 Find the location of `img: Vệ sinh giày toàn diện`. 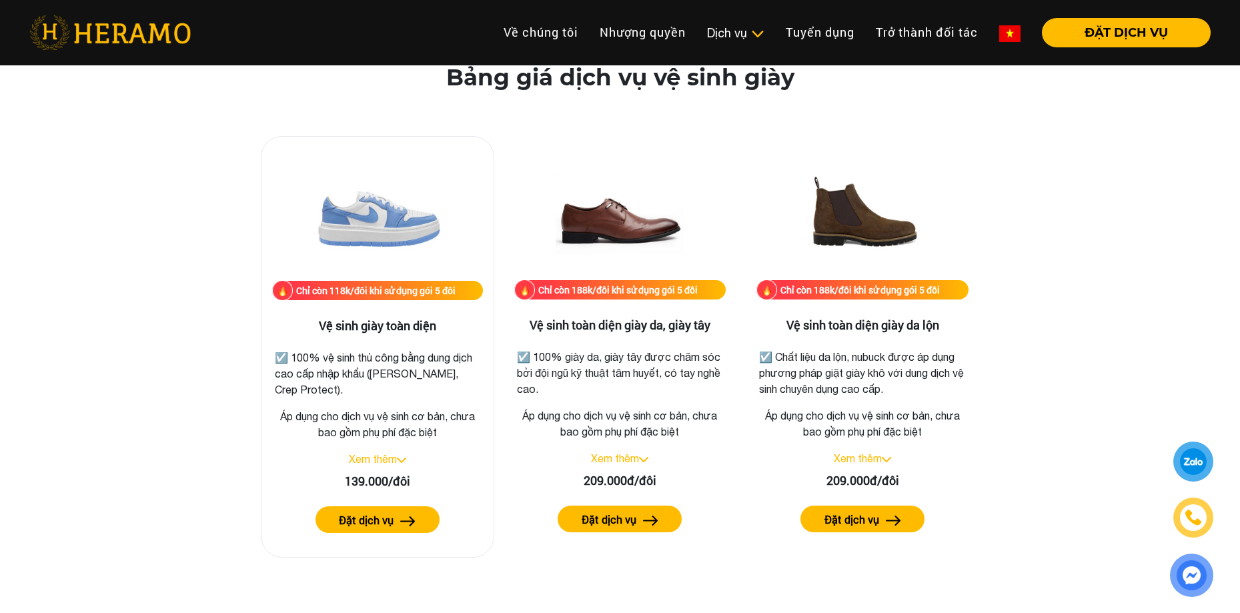

img: Vệ sinh giày toàn diện is located at coordinates (378, 214).